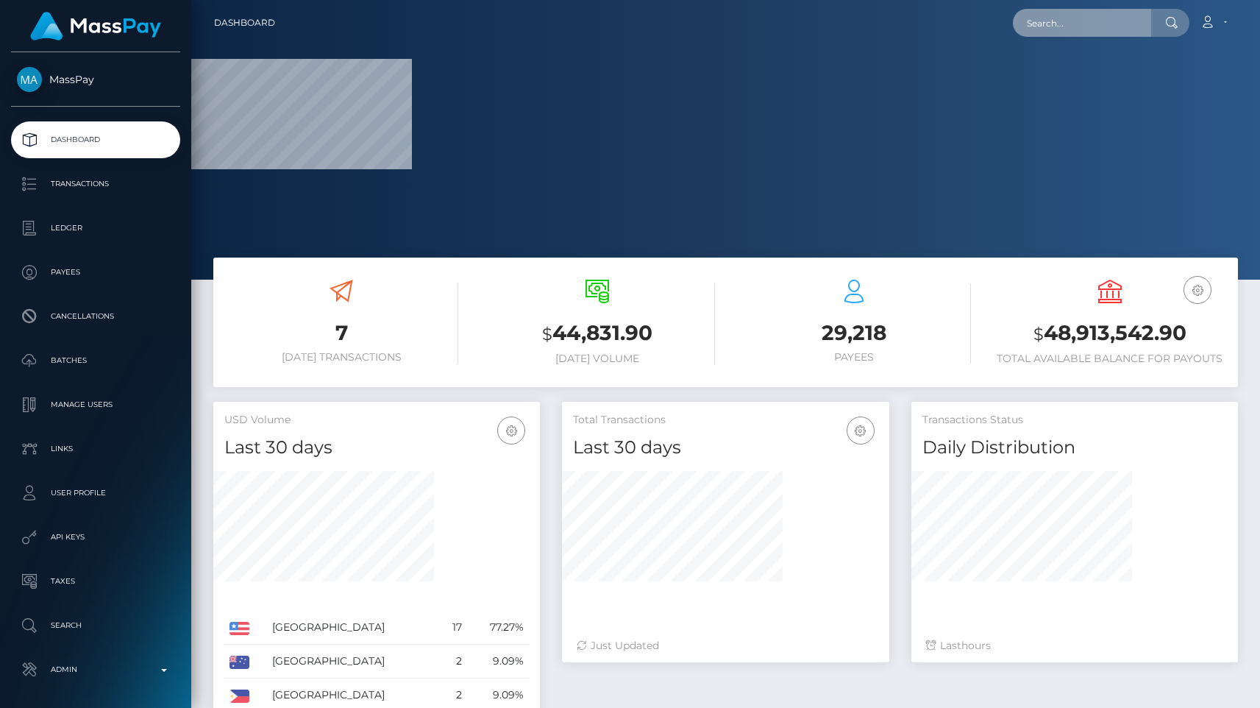  Describe the element at coordinates (96, 79) in the screenshot. I see `span: MassPay` at that location.